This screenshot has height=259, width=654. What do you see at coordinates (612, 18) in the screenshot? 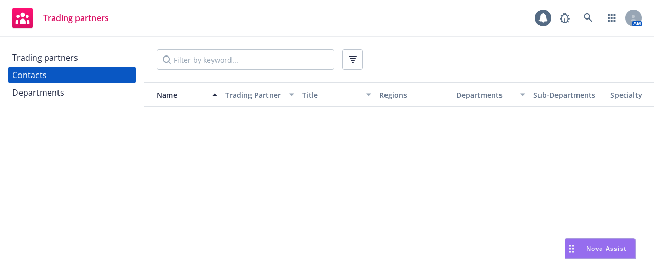
I see `a: Switch app` at bounding box center [612, 18].